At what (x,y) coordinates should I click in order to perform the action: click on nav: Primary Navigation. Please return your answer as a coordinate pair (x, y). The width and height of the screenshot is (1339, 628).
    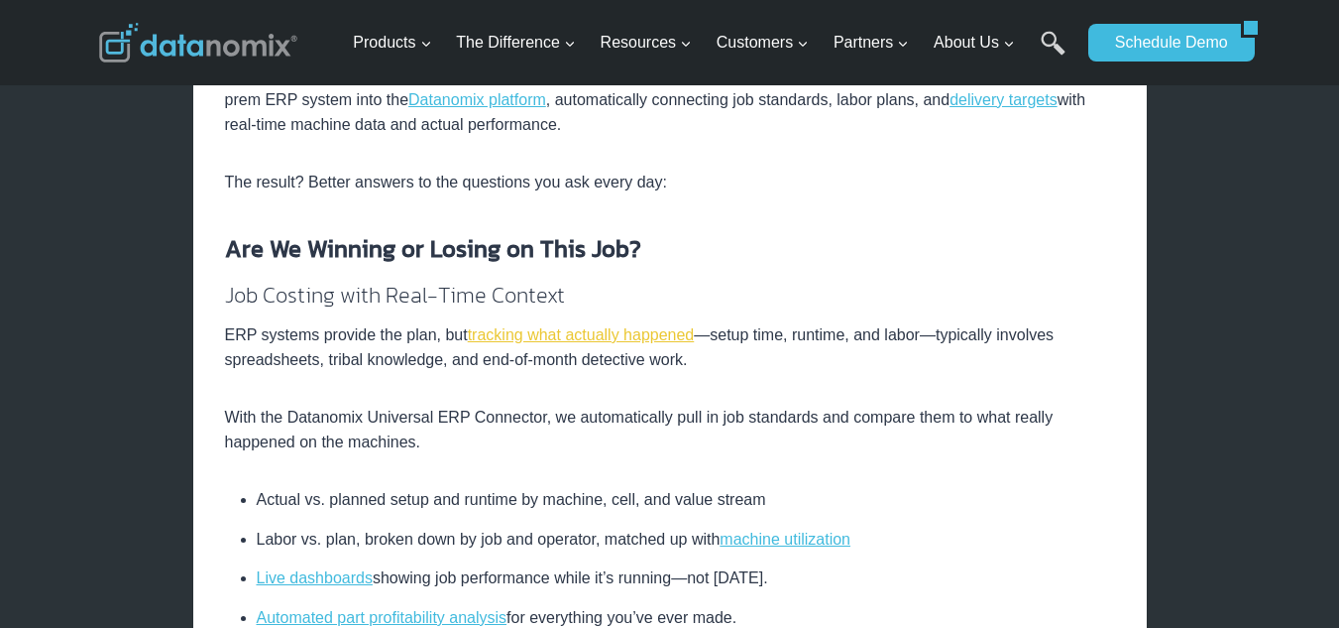
    Looking at the image, I should click on (712, 43).